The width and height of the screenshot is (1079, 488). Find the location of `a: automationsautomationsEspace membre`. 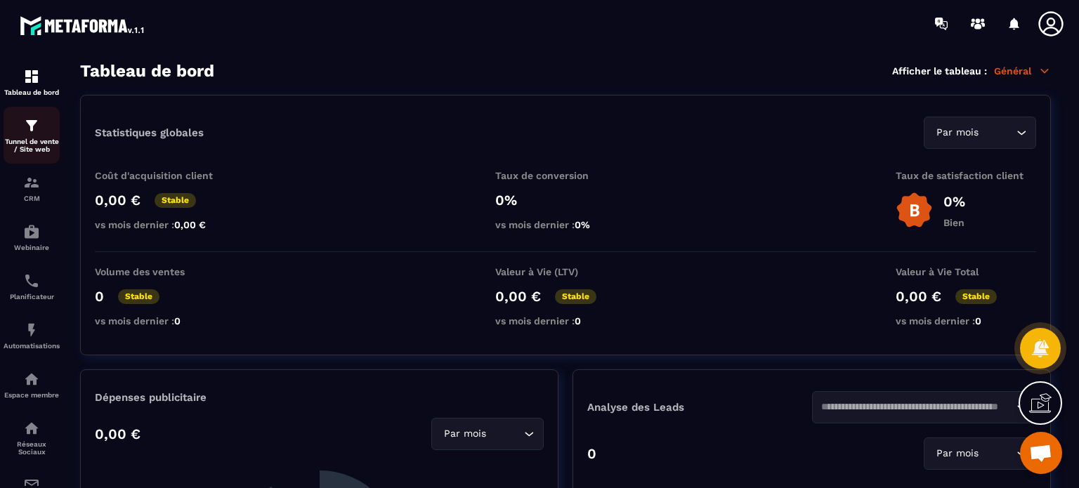

a: automationsautomationsEspace membre is located at coordinates (32, 385).